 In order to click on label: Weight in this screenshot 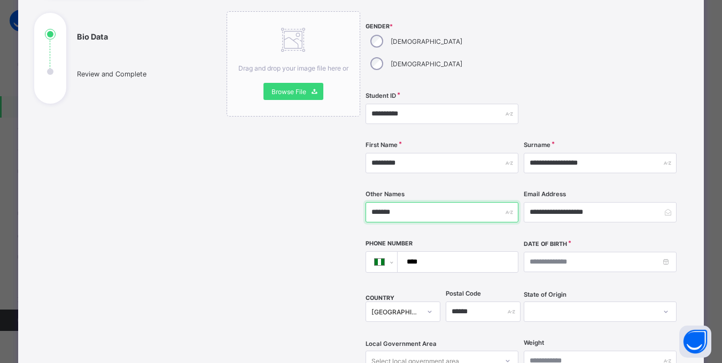, I will do `click(534, 343)`.